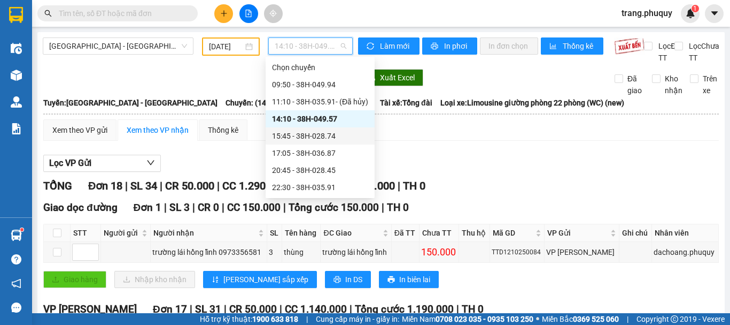 This screenshot has height=325, width=730. What do you see at coordinates (397, 78) in the screenshot?
I see `span: Xuất Excel` at bounding box center [397, 78].